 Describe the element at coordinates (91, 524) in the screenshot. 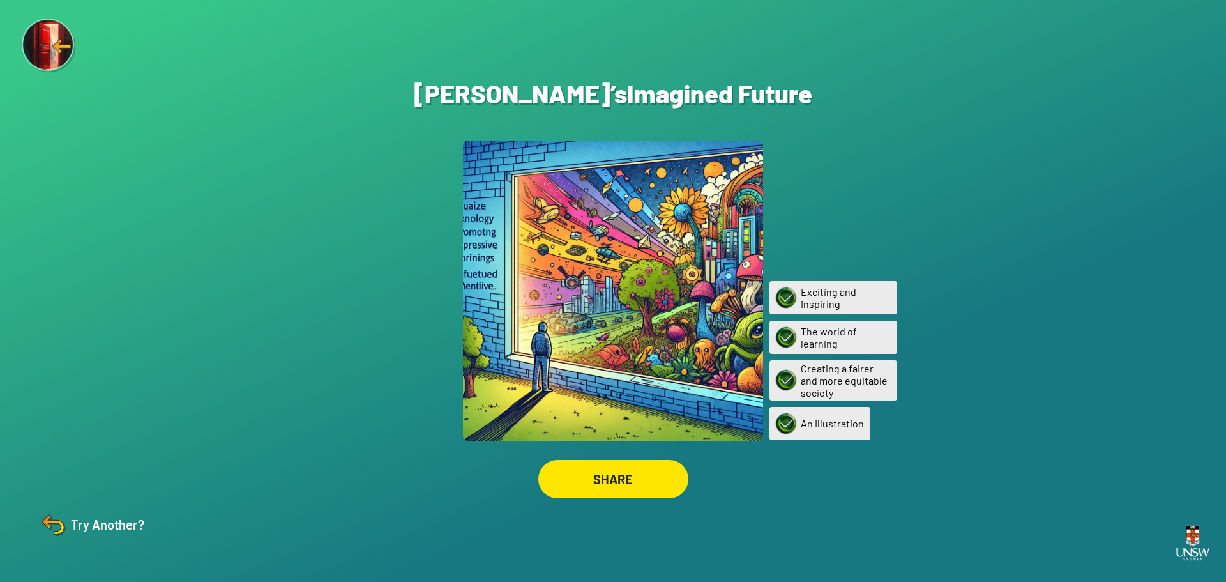

I see `div: Try Another?` at that location.